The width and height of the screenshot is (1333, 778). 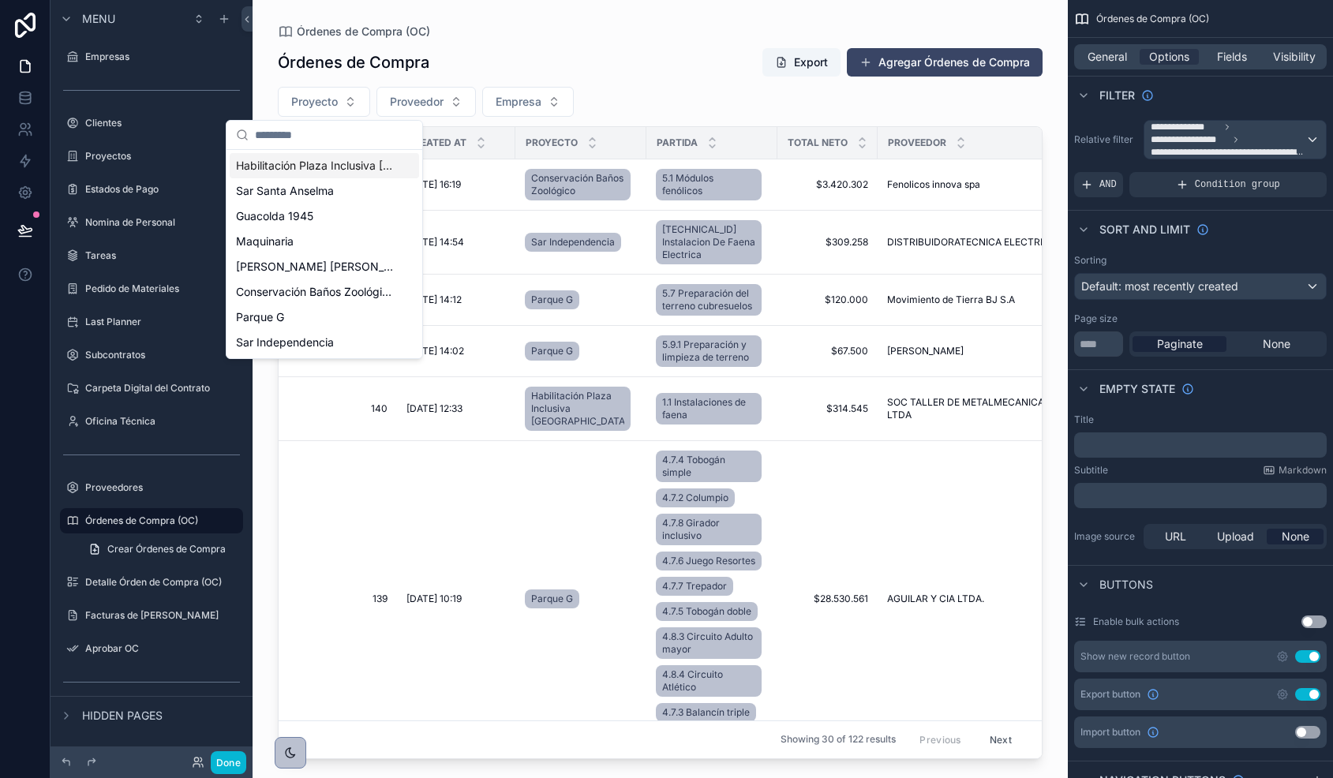 I want to click on a: Aprobar OC, so click(x=152, y=649).